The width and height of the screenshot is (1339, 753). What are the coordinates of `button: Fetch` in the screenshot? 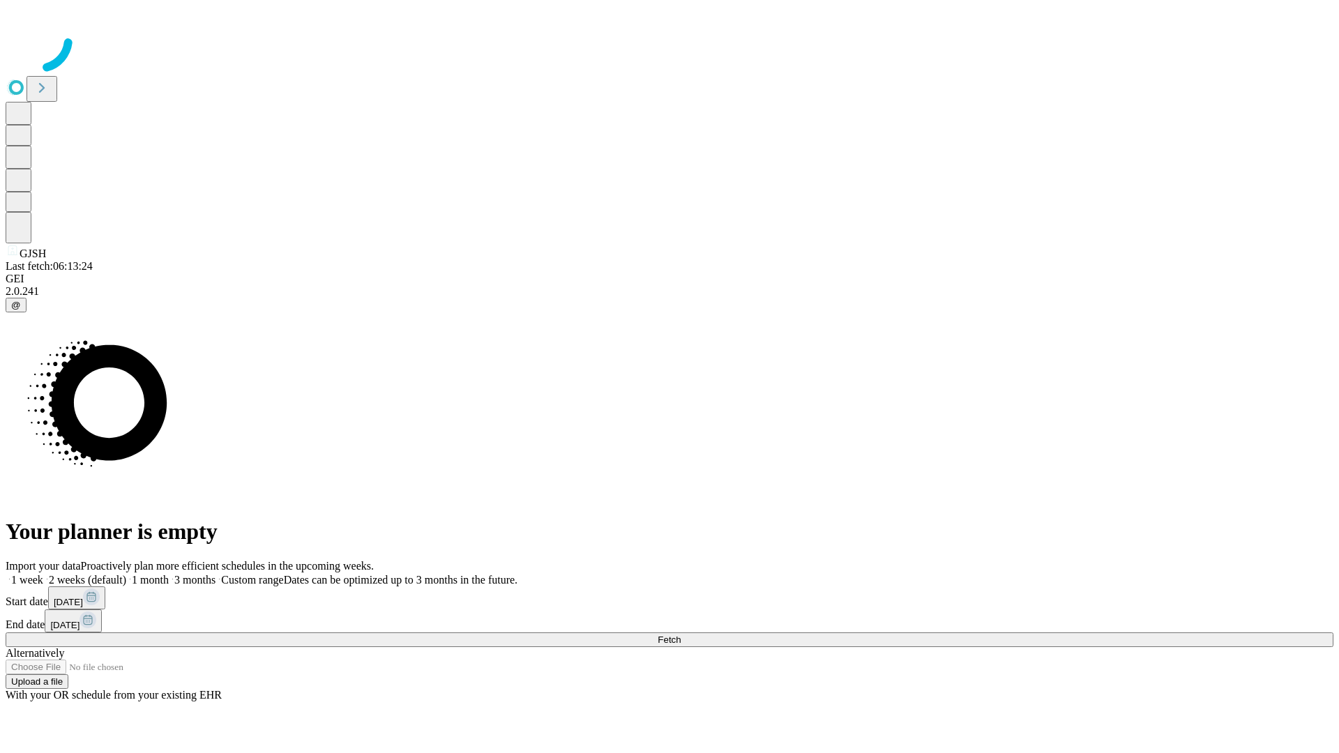 It's located at (670, 640).